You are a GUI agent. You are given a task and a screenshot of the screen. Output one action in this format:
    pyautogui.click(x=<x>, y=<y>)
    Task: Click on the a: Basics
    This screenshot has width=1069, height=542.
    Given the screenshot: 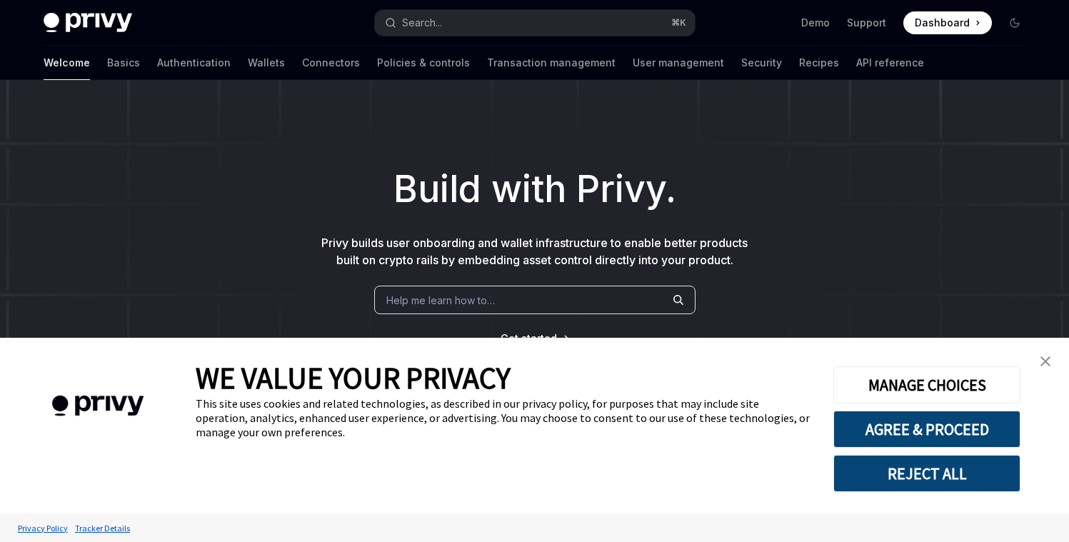 What is the action you would take?
    pyautogui.click(x=124, y=63)
    